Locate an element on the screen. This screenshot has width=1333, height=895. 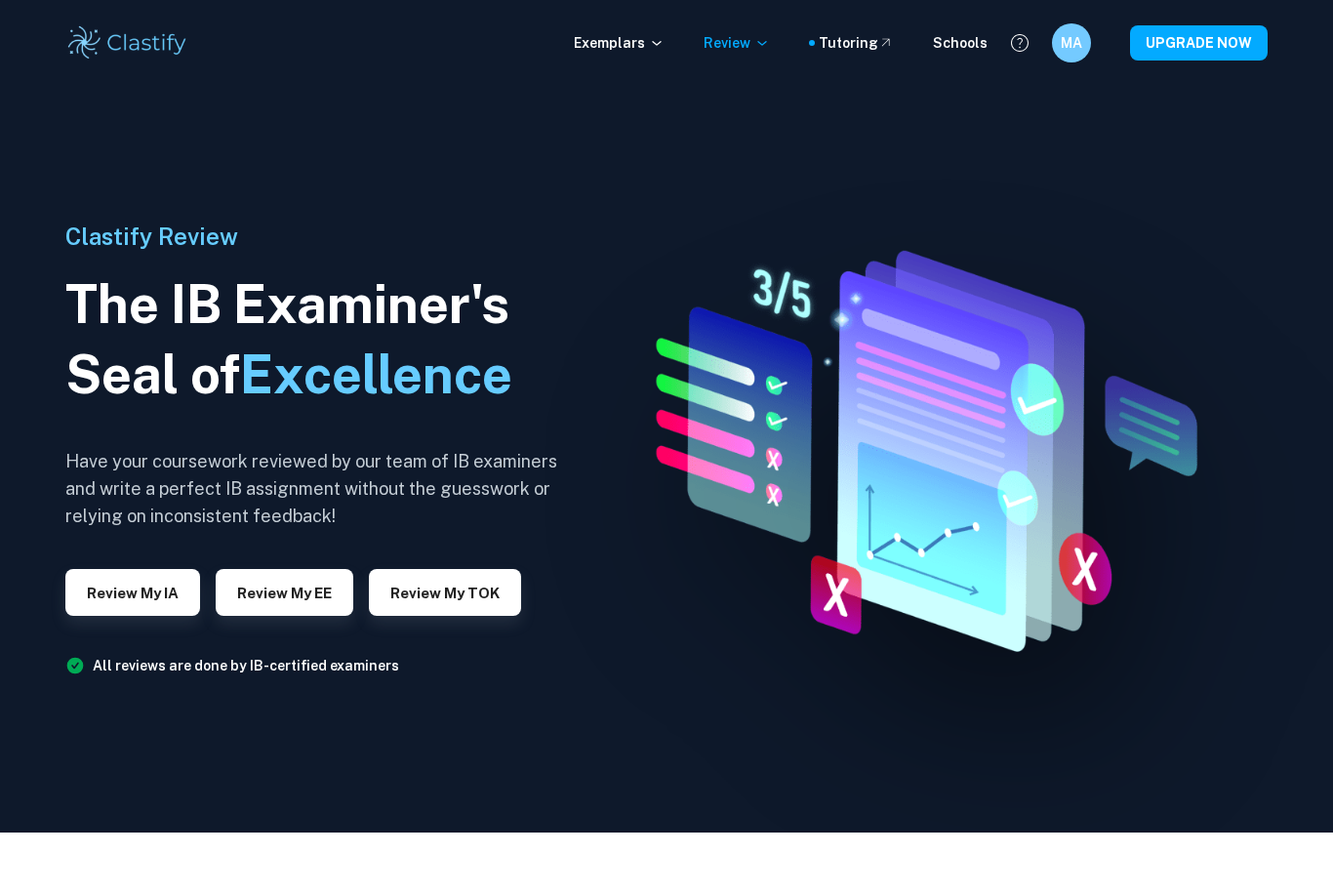
h6: MA is located at coordinates (1071, 43).